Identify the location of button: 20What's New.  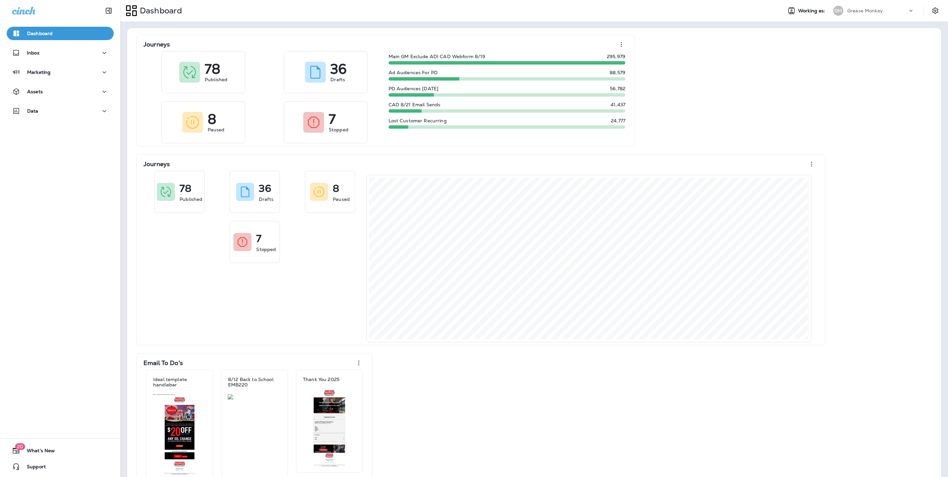
(60, 451).